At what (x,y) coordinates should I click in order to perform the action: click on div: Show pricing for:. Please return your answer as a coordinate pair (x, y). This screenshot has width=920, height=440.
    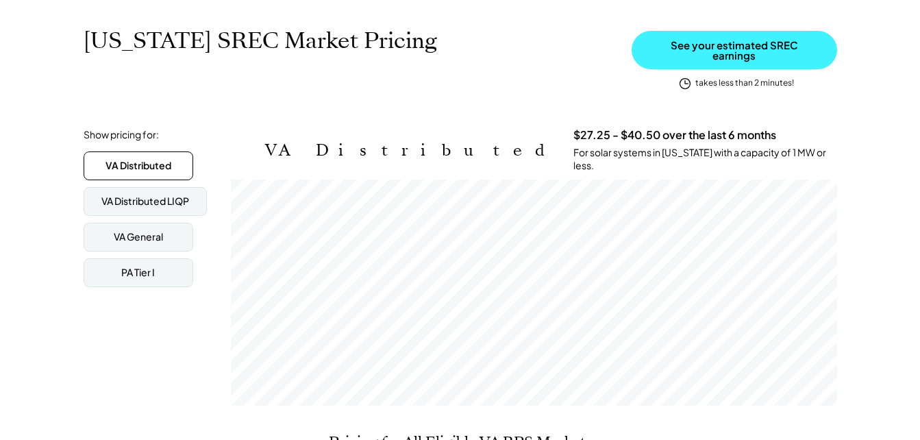
    Looking at the image, I should click on (121, 135).